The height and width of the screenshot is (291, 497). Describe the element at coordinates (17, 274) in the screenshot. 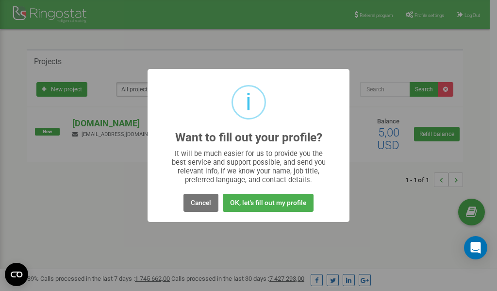

I see `button: Open CMP widget` at that location.